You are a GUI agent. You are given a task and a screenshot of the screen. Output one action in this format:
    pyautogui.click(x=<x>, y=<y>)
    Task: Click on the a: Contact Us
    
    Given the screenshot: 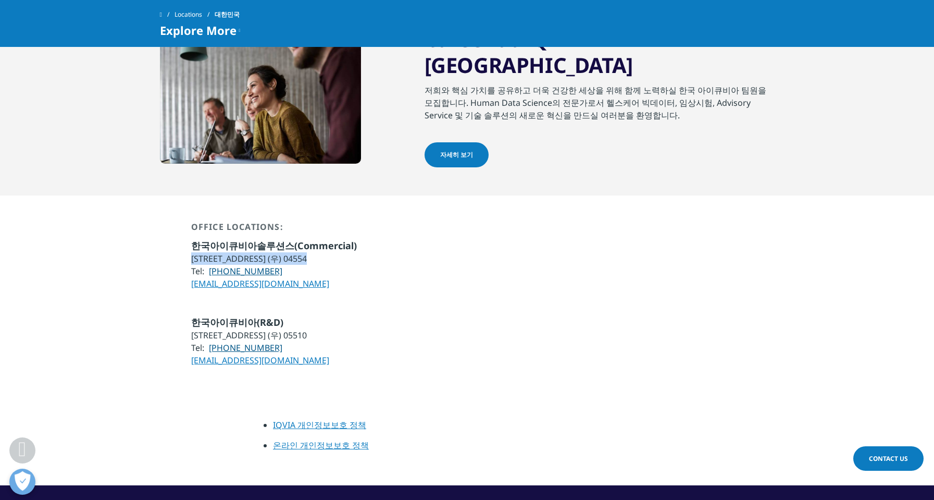 What is the action you would take?
    pyautogui.click(x=888, y=458)
    